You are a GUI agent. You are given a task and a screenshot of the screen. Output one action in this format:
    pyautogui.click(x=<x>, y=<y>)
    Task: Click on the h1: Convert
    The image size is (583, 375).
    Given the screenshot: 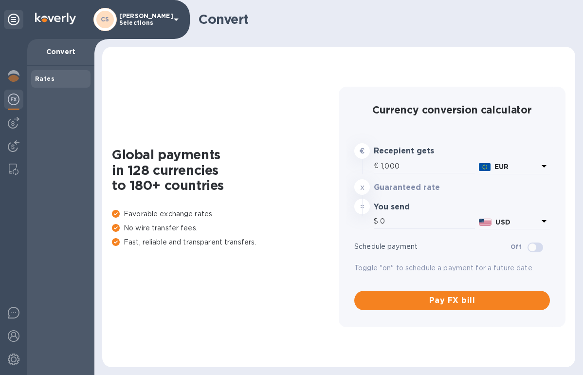 What is the action you would take?
    pyautogui.click(x=383, y=19)
    